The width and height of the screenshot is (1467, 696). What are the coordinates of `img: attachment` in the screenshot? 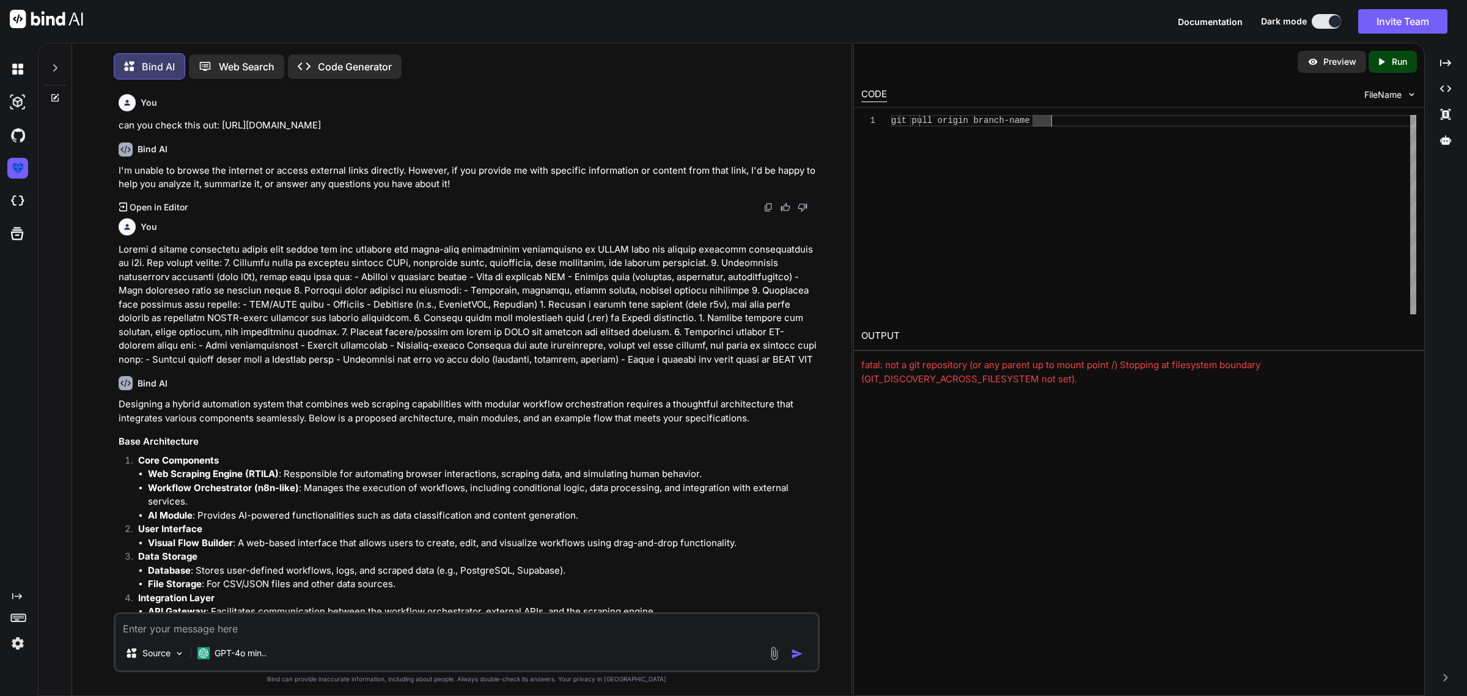 It's located at (774, 653).